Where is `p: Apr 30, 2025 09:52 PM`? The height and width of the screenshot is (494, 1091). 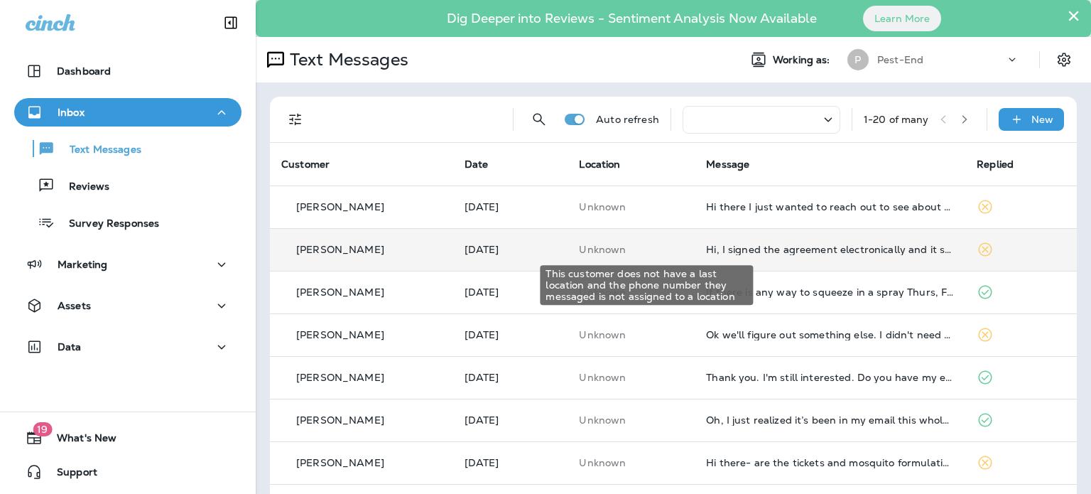
p: Apr 30, 2025 09:52 PM is located at coordinates (511, 463).